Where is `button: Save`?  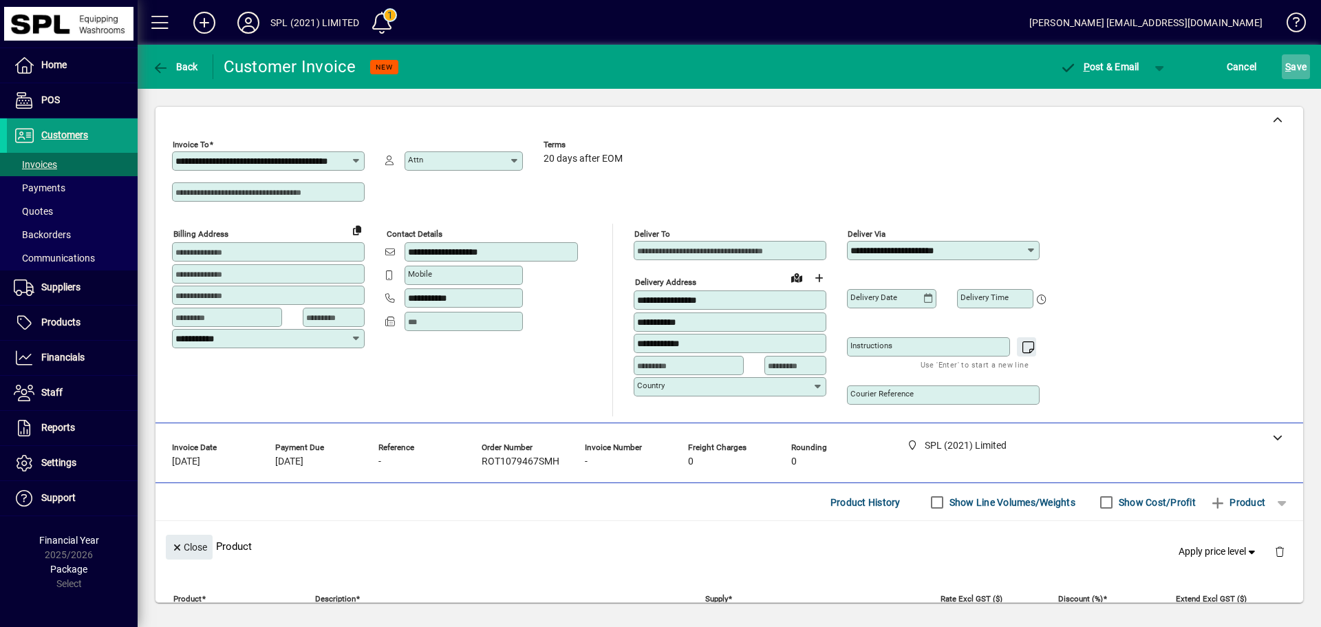 button: Save is located at coordinates (1296, 67).